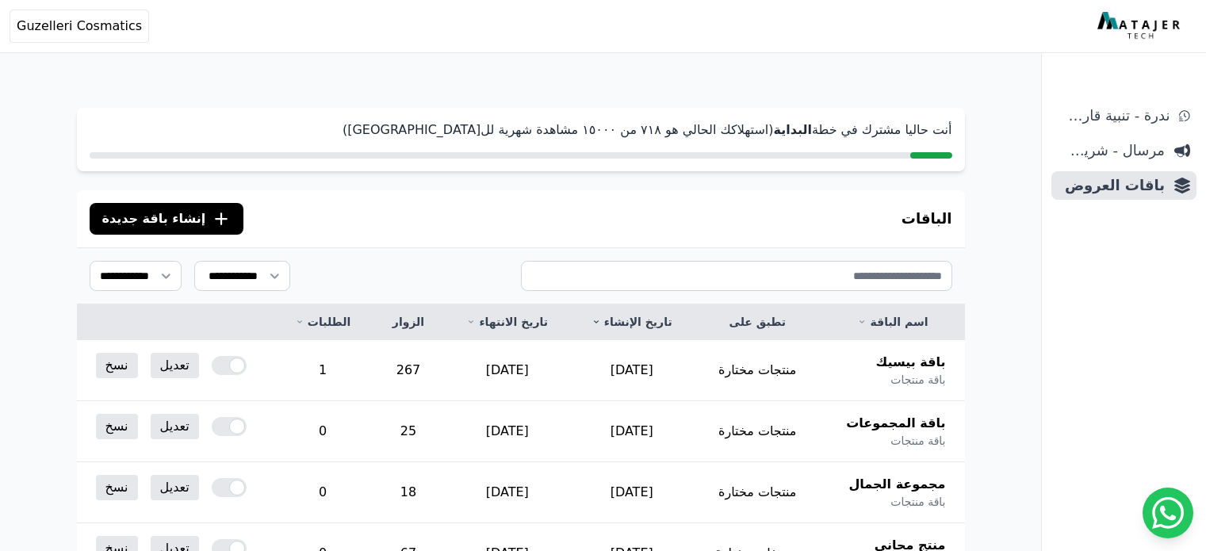  Describe the element at coordinates (895, 423) in the screenshot. I see `span: باقة المجموعات` at that location.